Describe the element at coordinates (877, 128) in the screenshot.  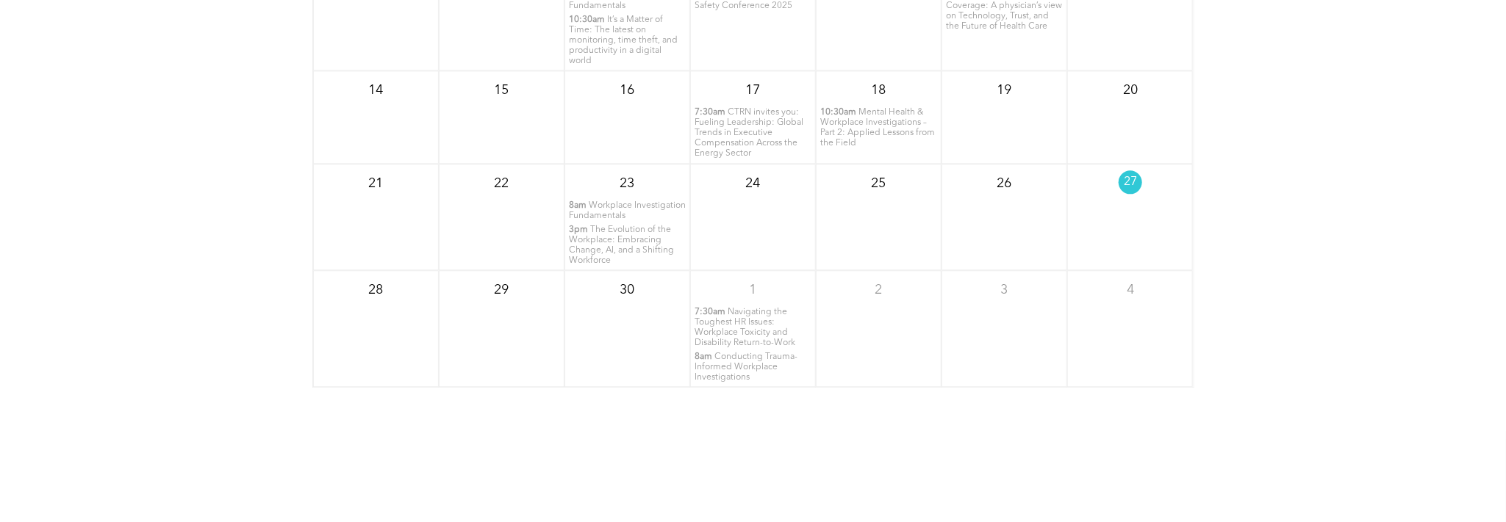
I see `span: Mental Health & Workplace Investigations – Part 2: Applied Lessons from the Field` at that location.